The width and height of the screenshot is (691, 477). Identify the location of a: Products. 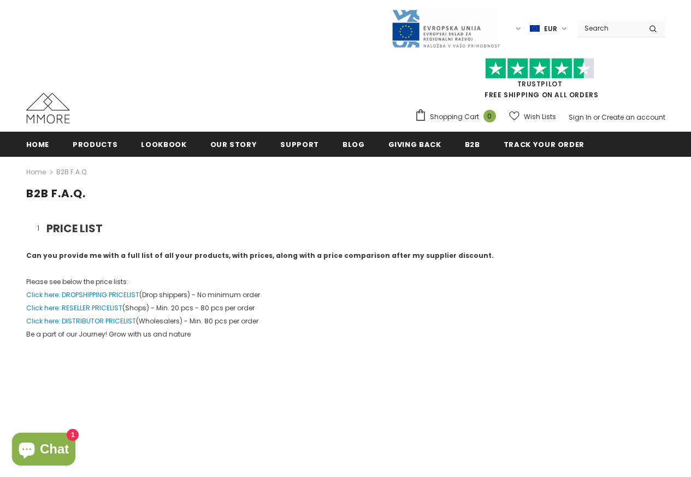
(95, 144).